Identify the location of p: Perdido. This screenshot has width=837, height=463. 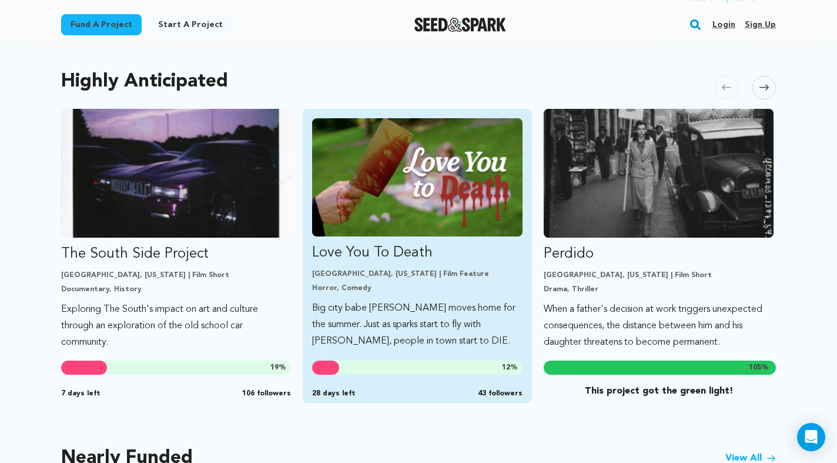
(659, 254).